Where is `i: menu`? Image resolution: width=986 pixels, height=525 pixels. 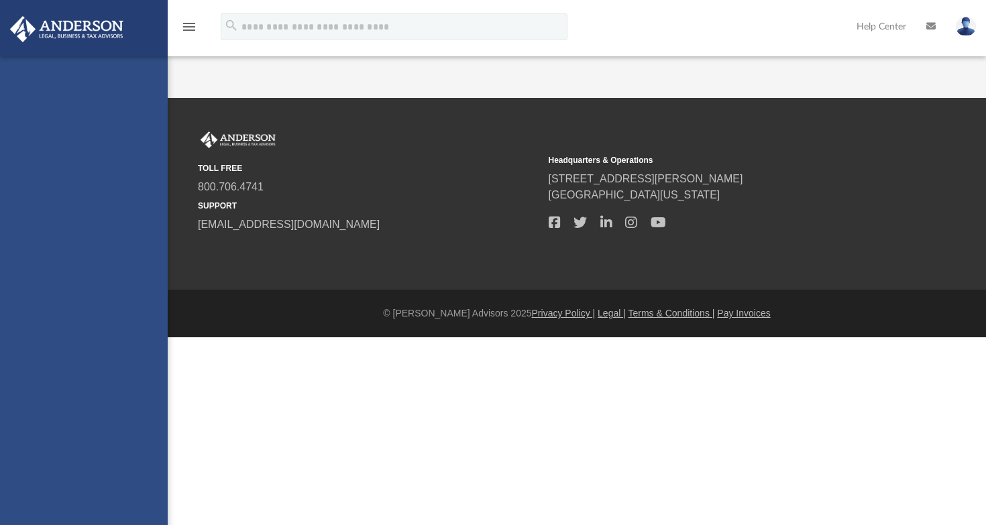
i: menu is located at coordinates (189, 27).